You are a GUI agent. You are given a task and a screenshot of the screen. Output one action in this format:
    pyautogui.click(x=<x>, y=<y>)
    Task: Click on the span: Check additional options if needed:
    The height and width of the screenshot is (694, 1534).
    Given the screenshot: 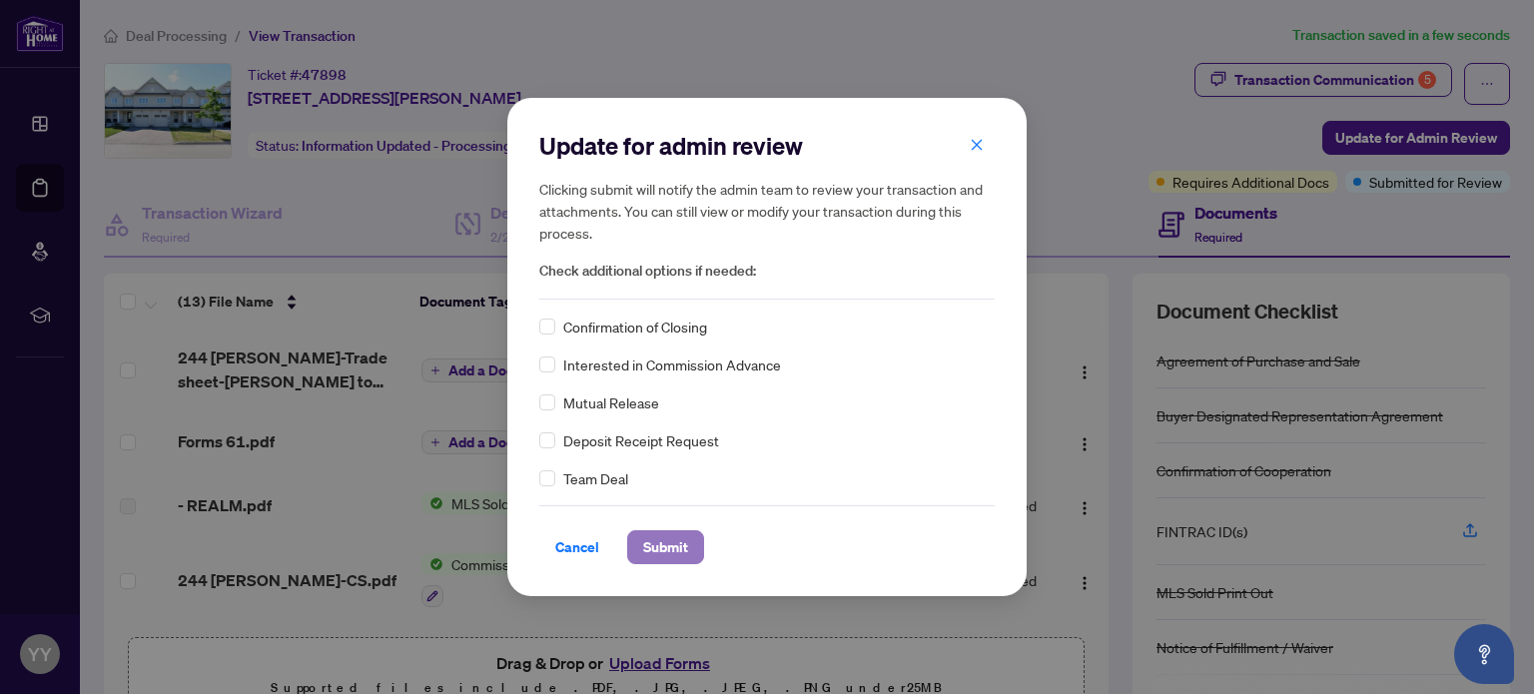 What is the action you would take?
    pyautogui.click(x=767, y=271)
    